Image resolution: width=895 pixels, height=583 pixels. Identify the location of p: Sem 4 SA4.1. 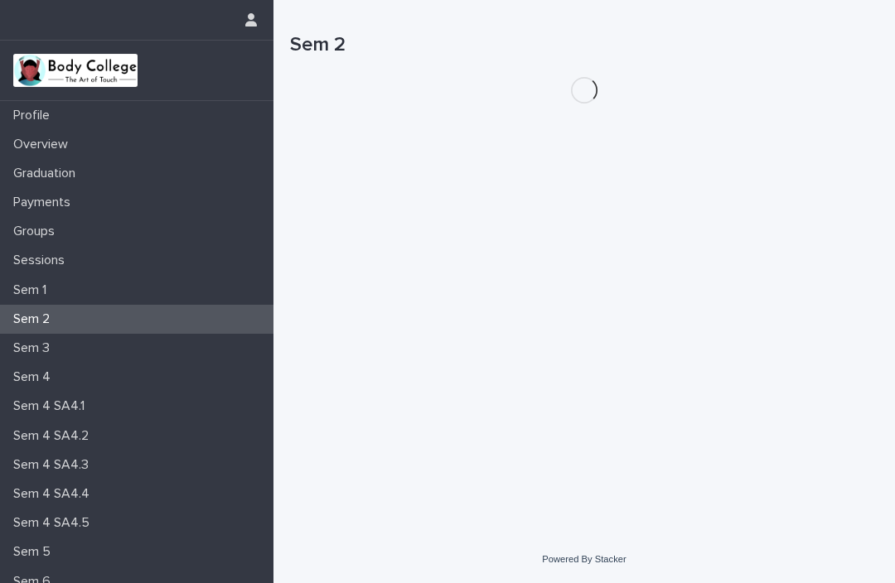
(52, 406).